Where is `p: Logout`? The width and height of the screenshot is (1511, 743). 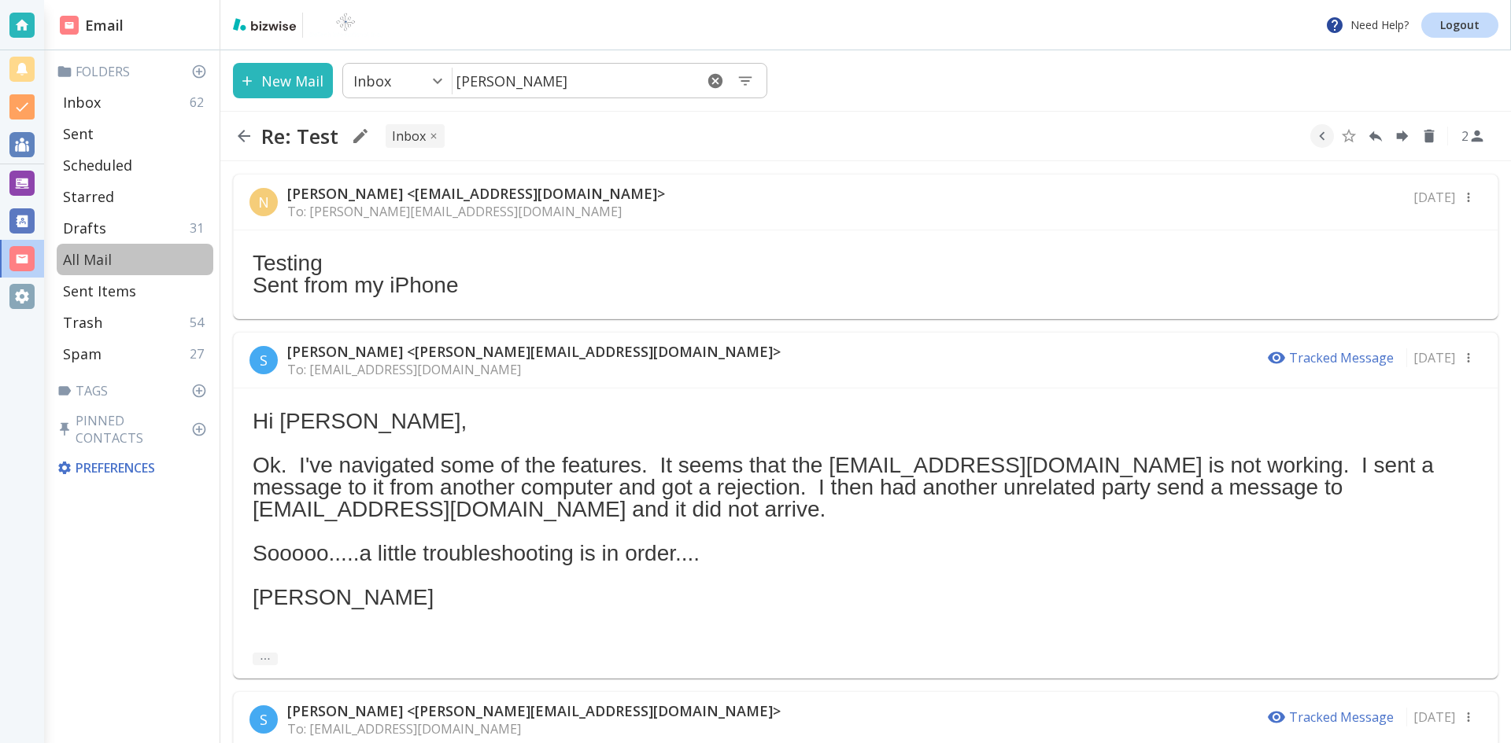 p: Logout is located at coordinates (1459, 25).